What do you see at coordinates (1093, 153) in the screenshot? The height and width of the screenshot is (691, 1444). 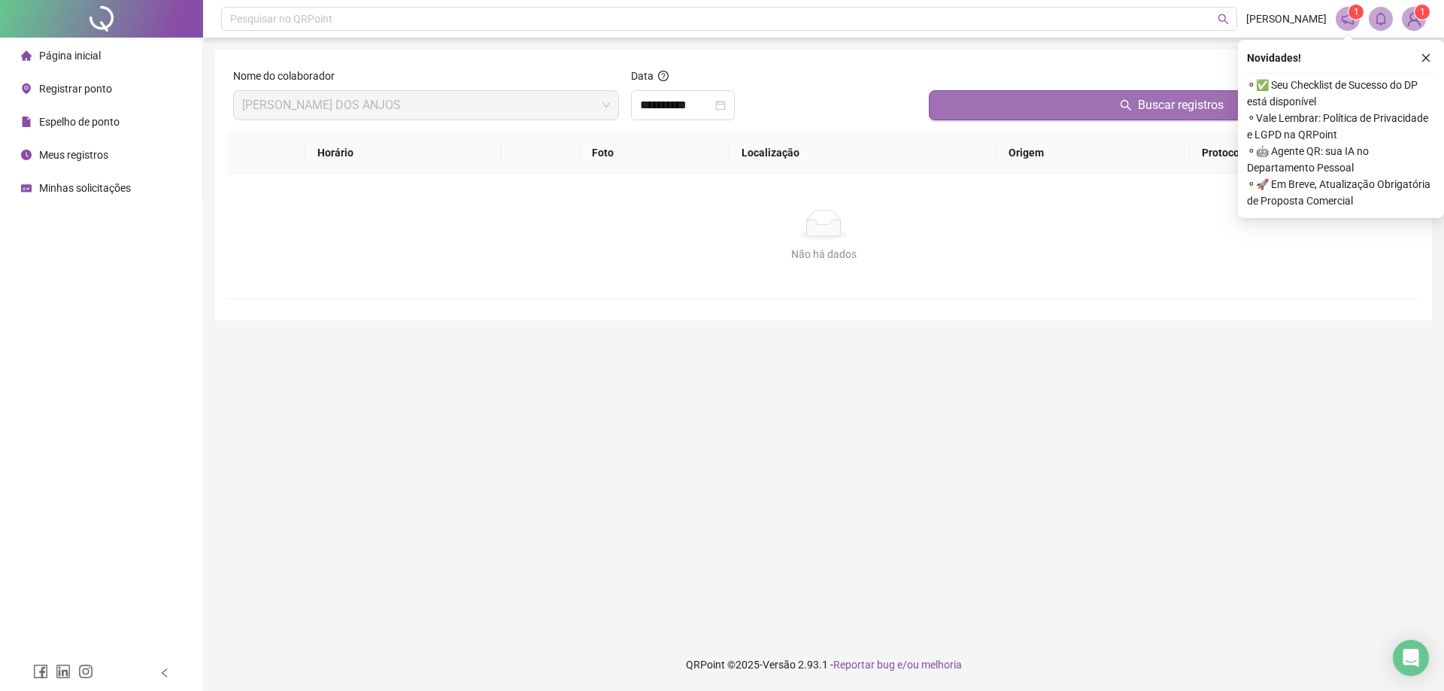 I see `th: Origem` at bounding box center [1093, 153].